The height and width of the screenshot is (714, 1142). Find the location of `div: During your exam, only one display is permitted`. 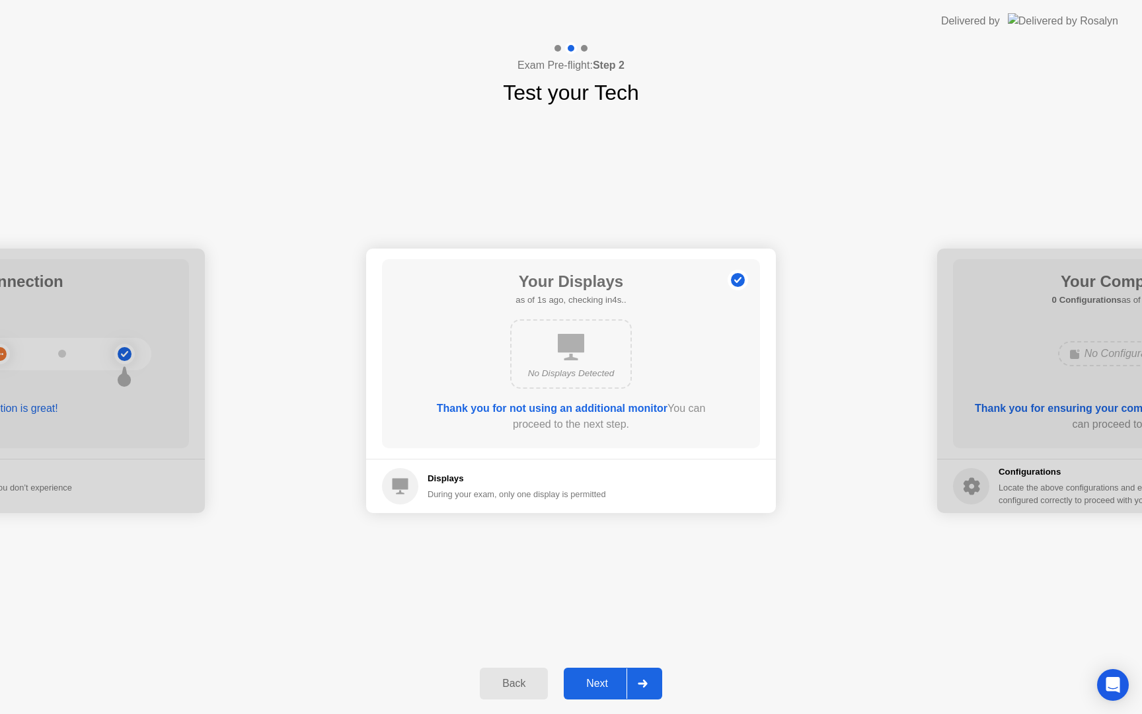

div: During your exam, only one display is permitted is located at coordinates (517, 494).